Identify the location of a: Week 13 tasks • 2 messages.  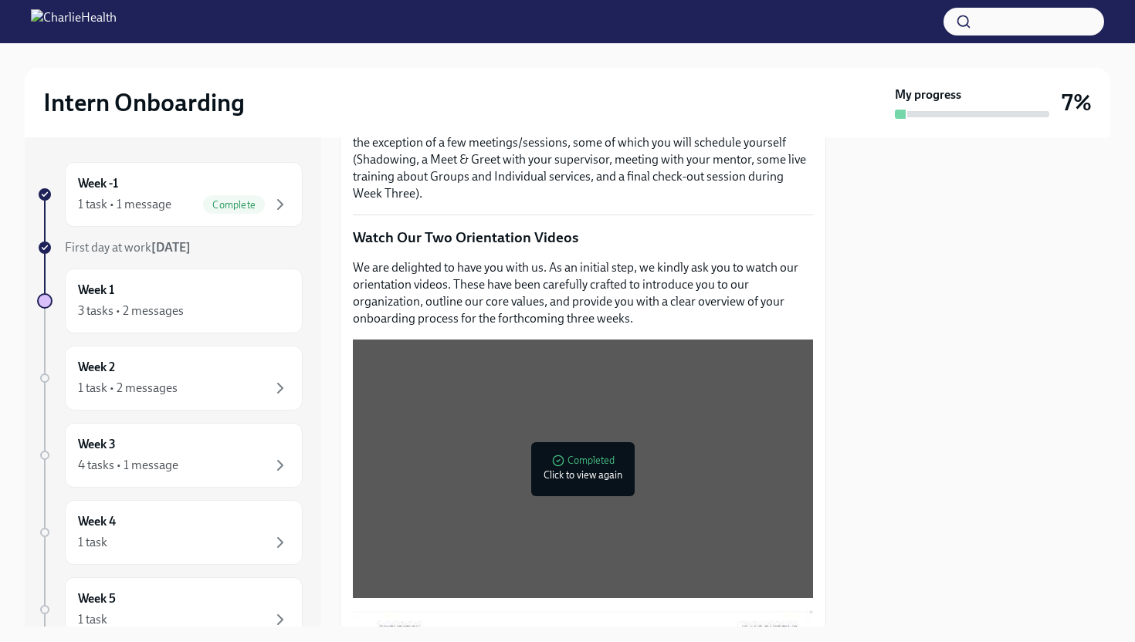
(170, 301).